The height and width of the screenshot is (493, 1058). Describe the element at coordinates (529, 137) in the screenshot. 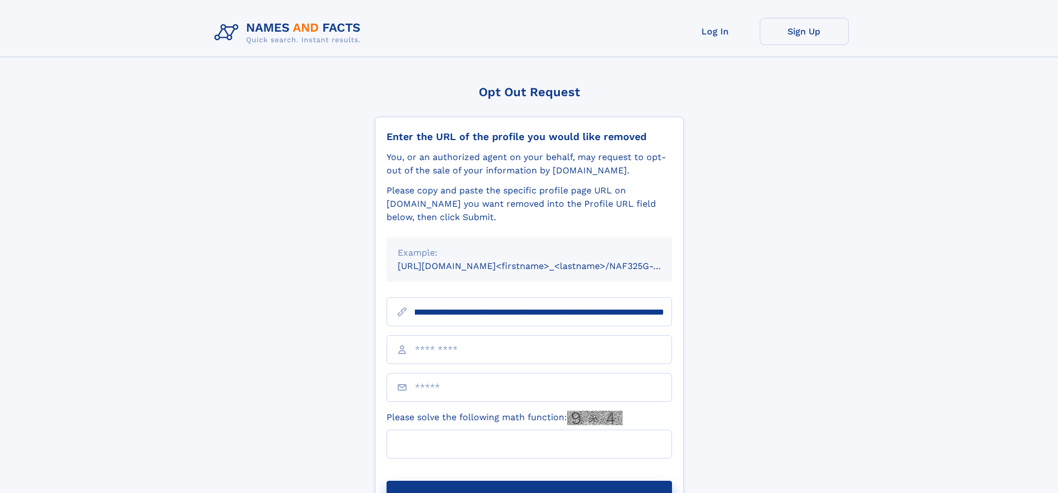

I see `div: Enter the URL of the profile you would like removed` at that location.